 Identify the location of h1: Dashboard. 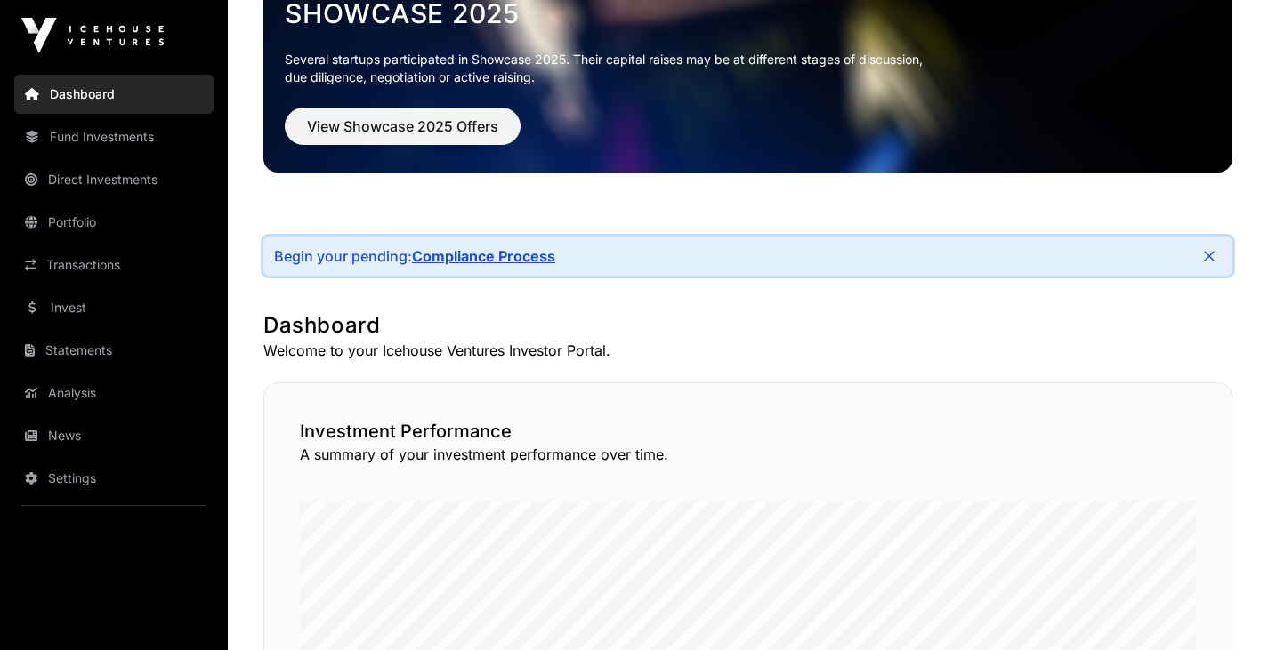
(747, 326).